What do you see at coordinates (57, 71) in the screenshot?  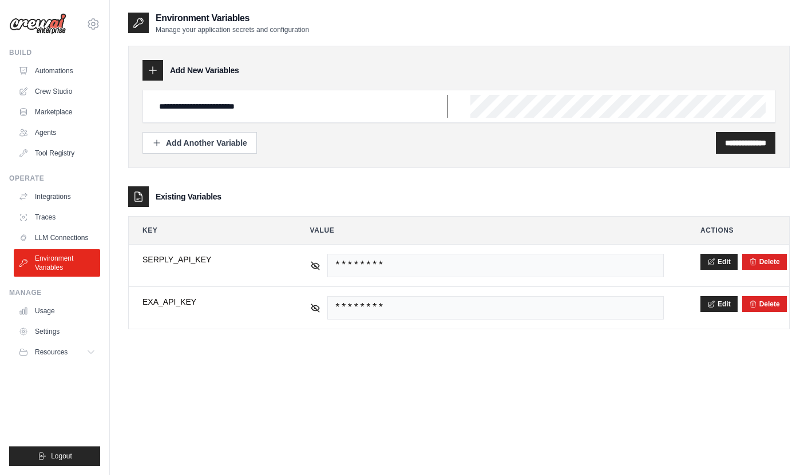 I see `a: Automations` at bounding box center [57, 71].